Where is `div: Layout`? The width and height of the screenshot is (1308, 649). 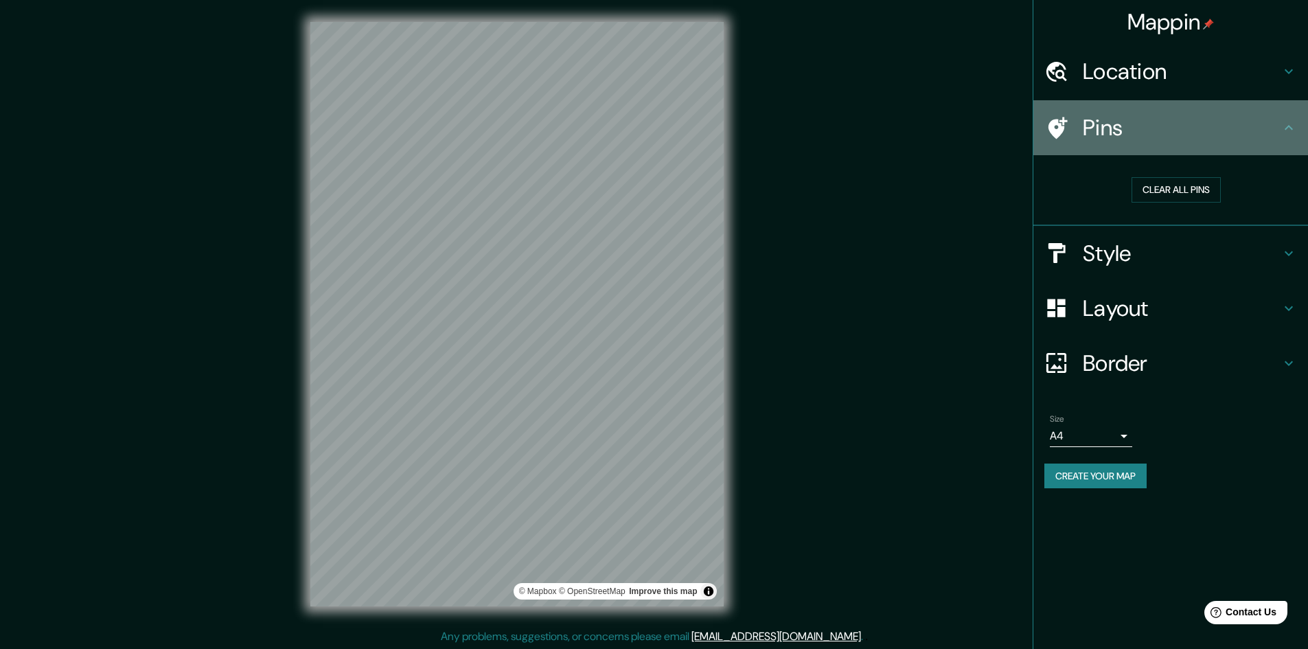
div: Layout is located at coordinates (1170, 308).